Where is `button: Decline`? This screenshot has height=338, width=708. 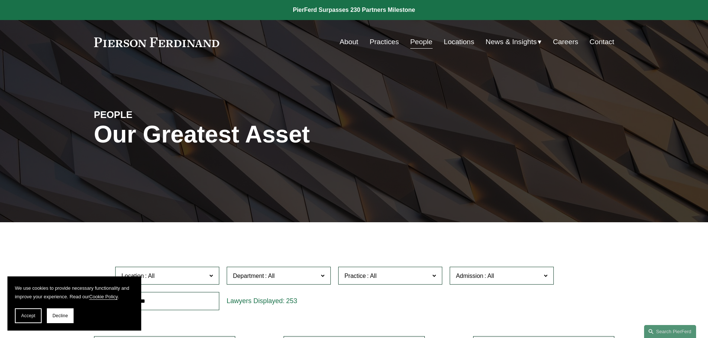
button: Decline is located at coordinates (60, 316).